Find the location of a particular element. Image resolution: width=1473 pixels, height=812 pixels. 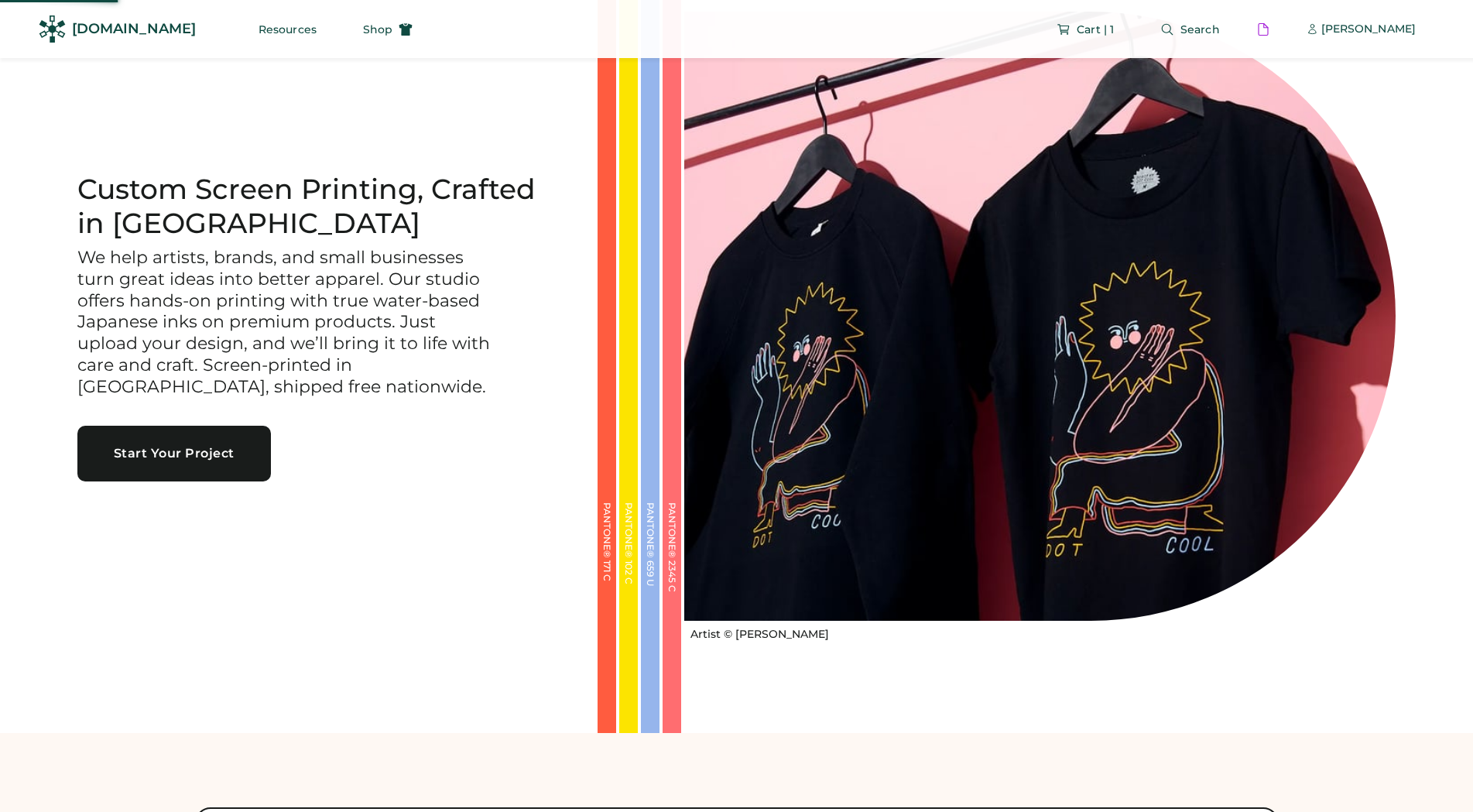

div: PANTONE® 171 C is located at coordinates (607, 580).